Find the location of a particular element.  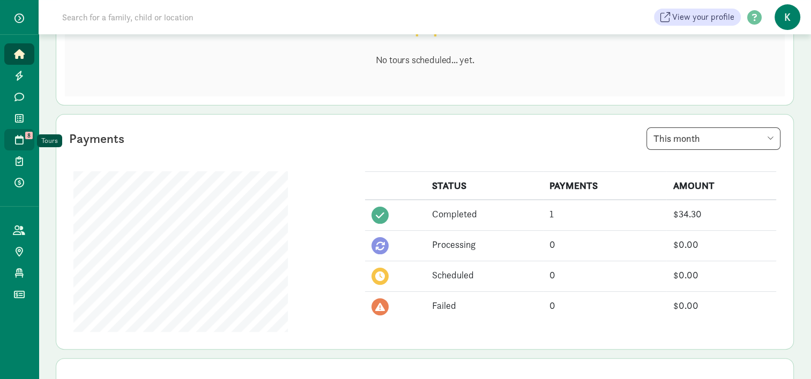

a: 8 is located at coordinates (19, 140).